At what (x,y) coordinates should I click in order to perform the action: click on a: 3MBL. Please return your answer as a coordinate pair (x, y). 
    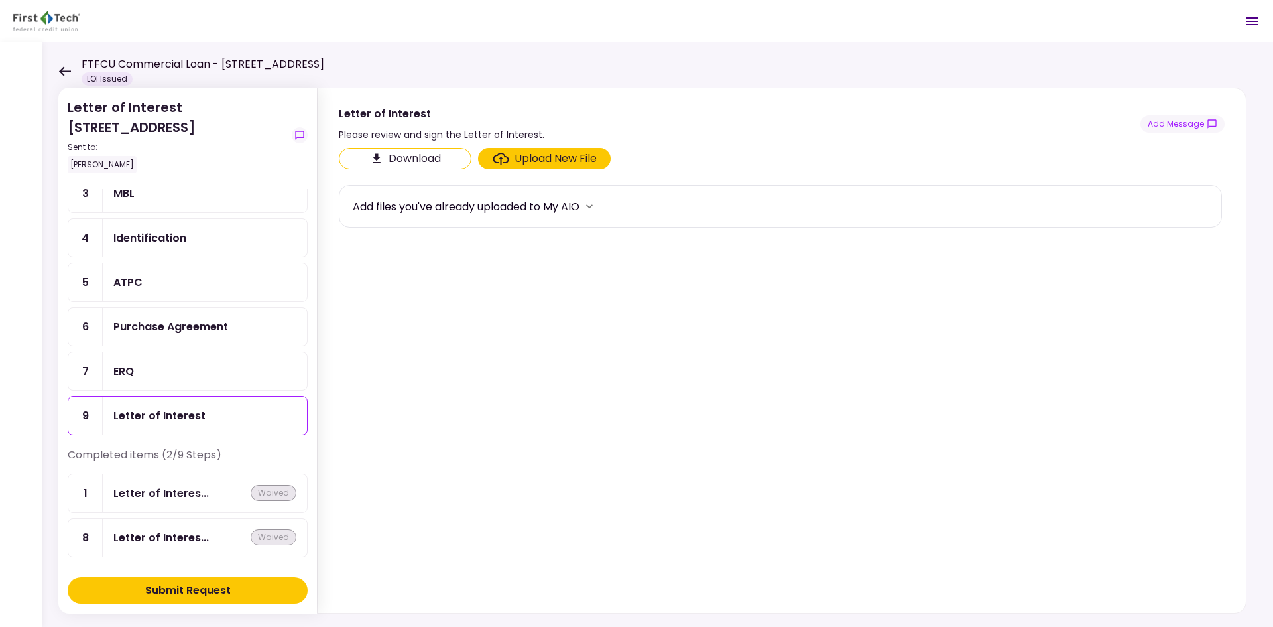
    Looking at the image, I should click on (188, 193).